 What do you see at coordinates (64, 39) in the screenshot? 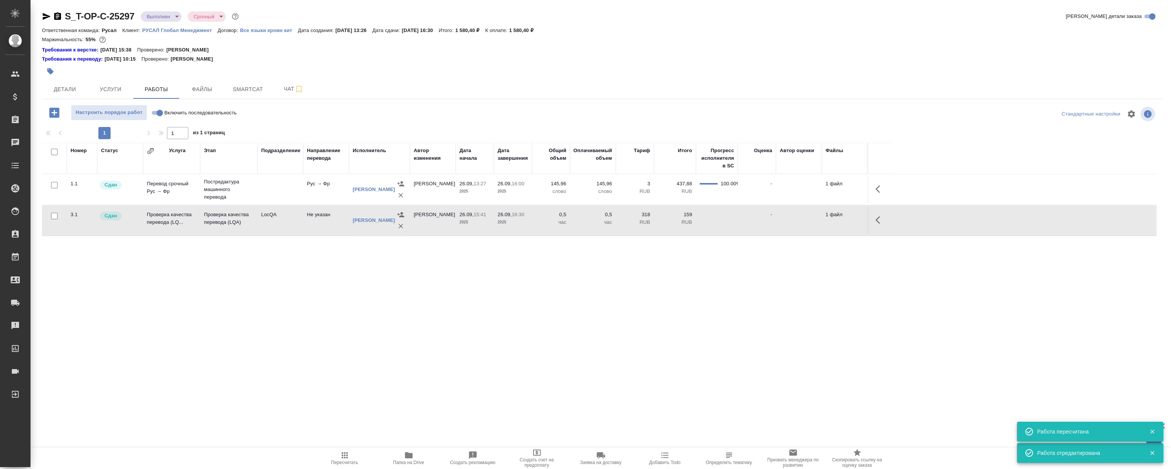
I see `p: Маржинальность:` at bounding box center [64, 39].